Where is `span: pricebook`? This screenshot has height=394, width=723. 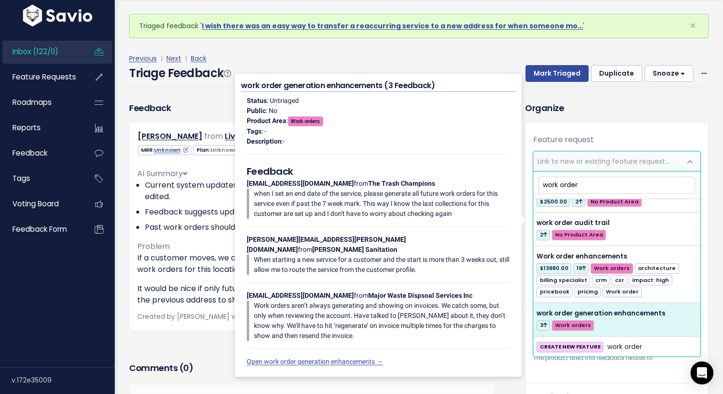 span: pricebook is located at coordinates (554, 291).